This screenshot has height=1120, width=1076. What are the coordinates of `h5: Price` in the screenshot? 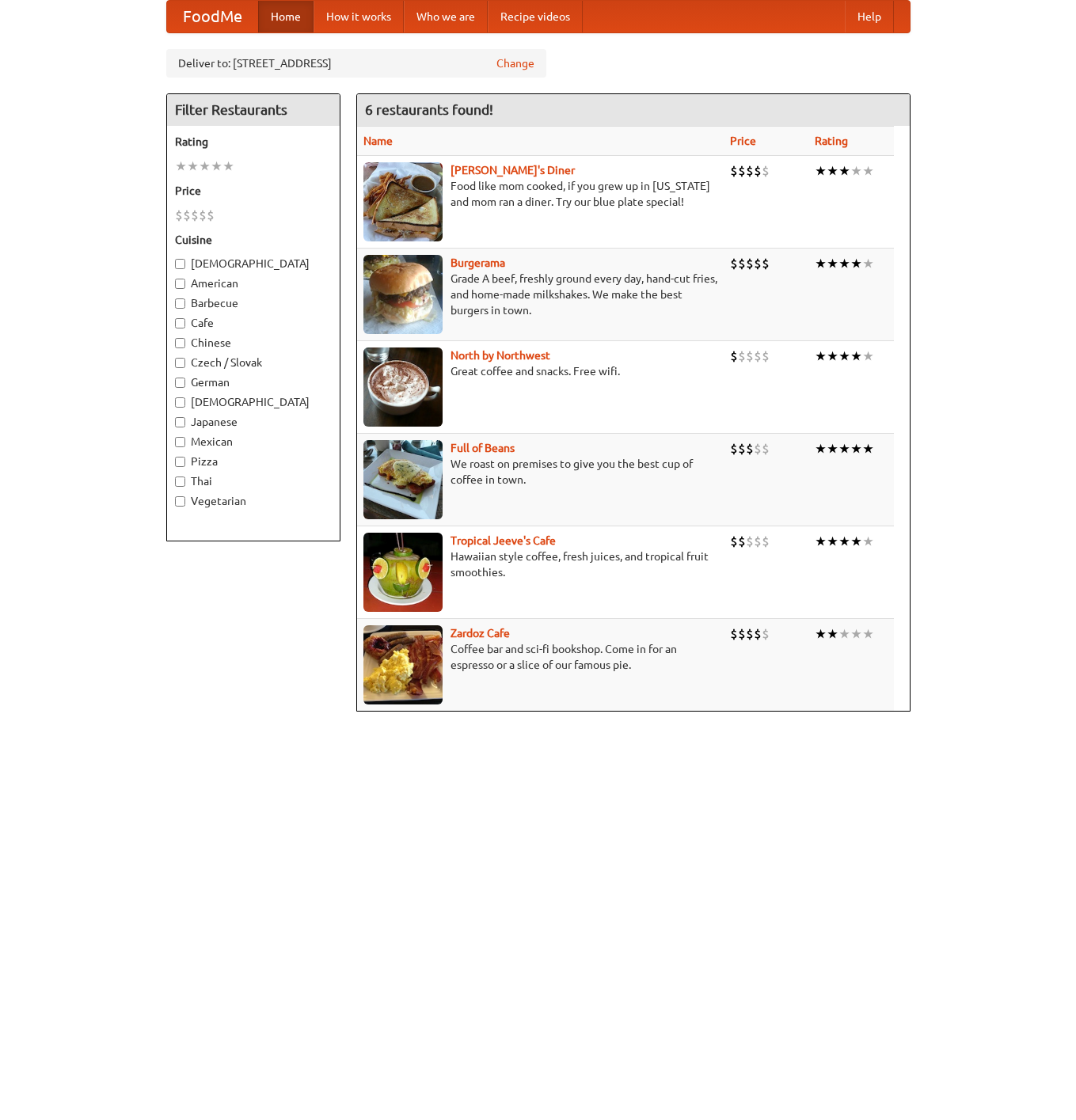 It's located at (253, 190).